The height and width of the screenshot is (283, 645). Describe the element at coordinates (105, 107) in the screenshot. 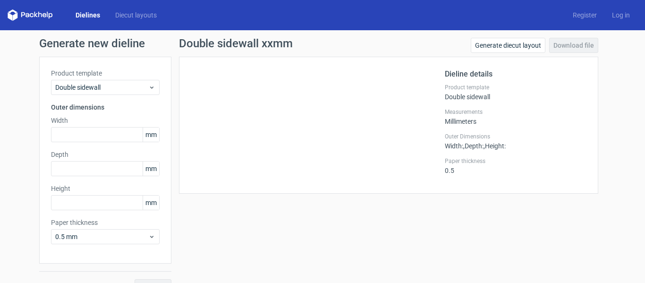

I see `h3: Outer dimensions` at that location.